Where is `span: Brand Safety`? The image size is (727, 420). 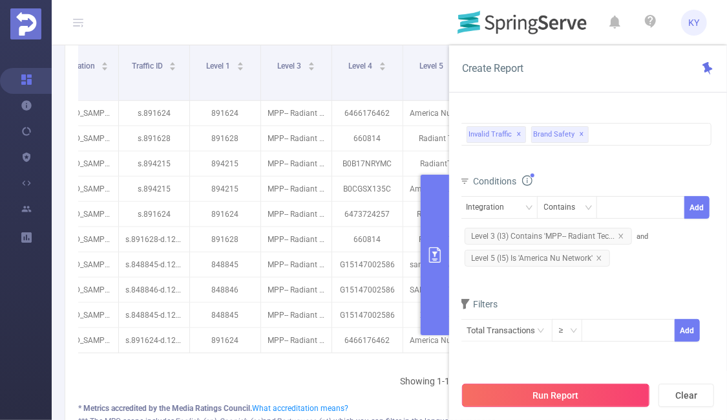 span: Brand Safety is located at coordinates (560, 134).